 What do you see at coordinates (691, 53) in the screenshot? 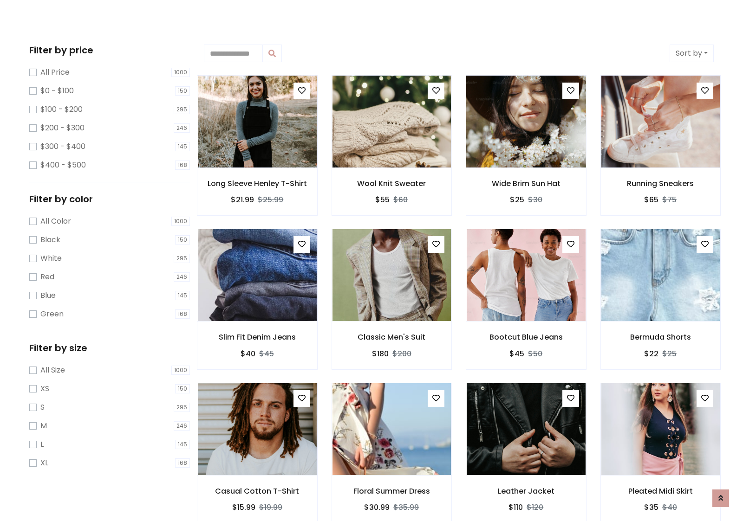
I see `button: Sort by` at bounding box center [691, 53].